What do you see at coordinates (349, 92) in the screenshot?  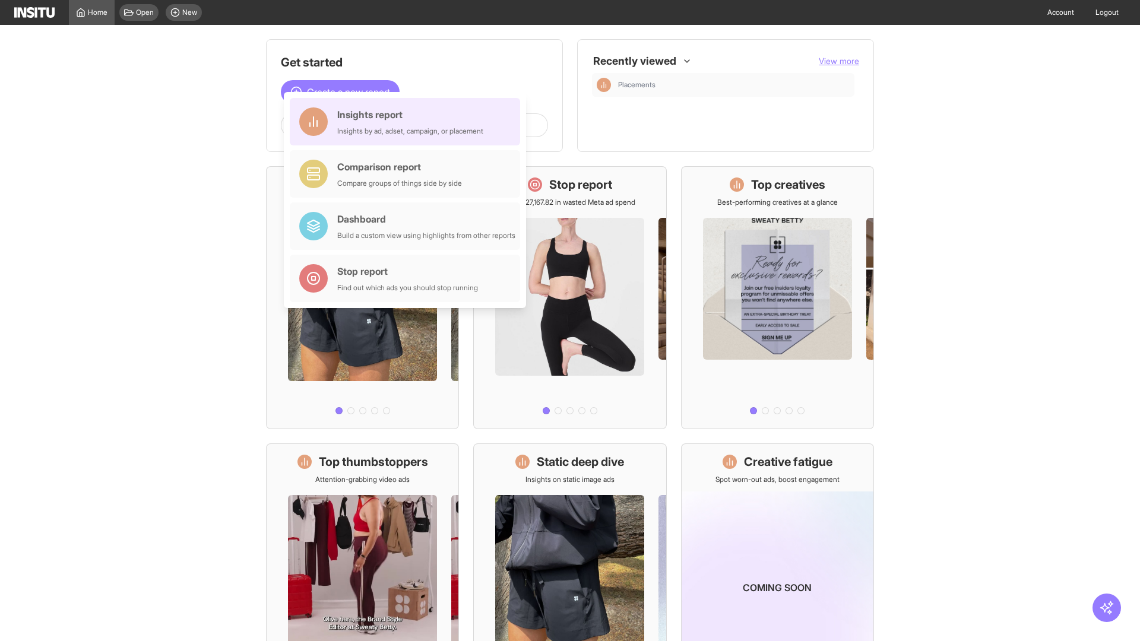 I see `span: Create a new report` at bounding box center [349, 92].